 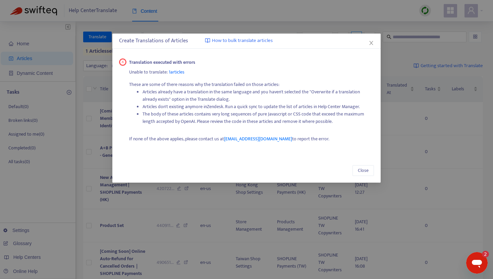 I want to click on p: If none of the above applies, please contact us at to report the error., so click(x=251, y=139).